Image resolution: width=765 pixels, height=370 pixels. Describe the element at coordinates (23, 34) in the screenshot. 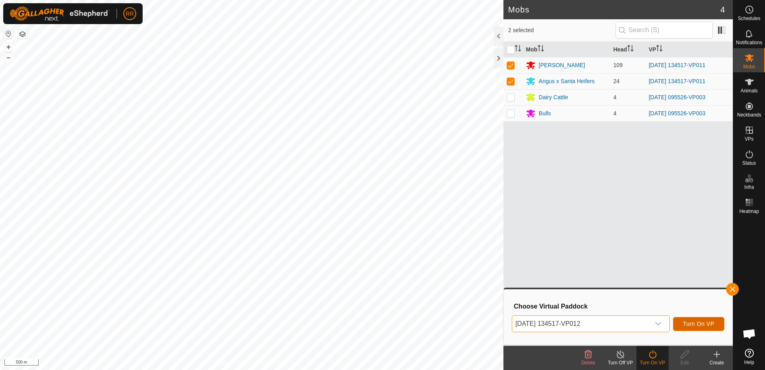

I see `button: Map Layers` at that location.